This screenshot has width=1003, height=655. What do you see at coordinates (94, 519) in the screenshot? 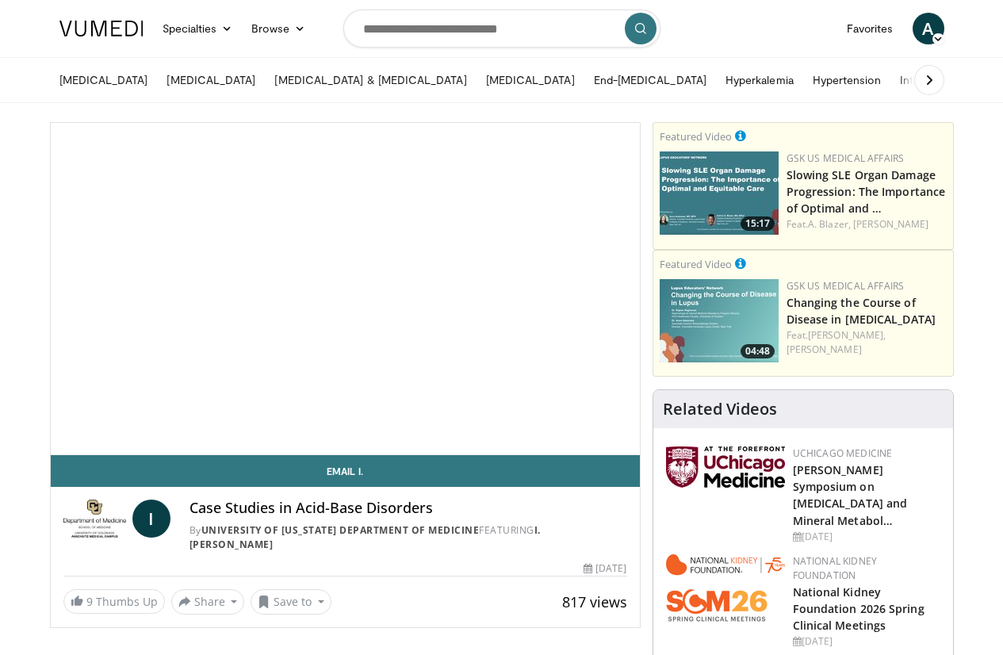
I see `img: University of Colorado Department of Medicine` at bounding box center [94, 519].